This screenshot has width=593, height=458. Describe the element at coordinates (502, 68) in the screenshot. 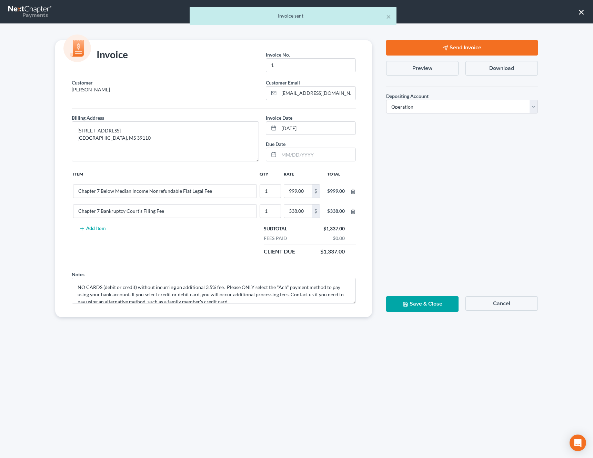

I see `button: Download` at that location.